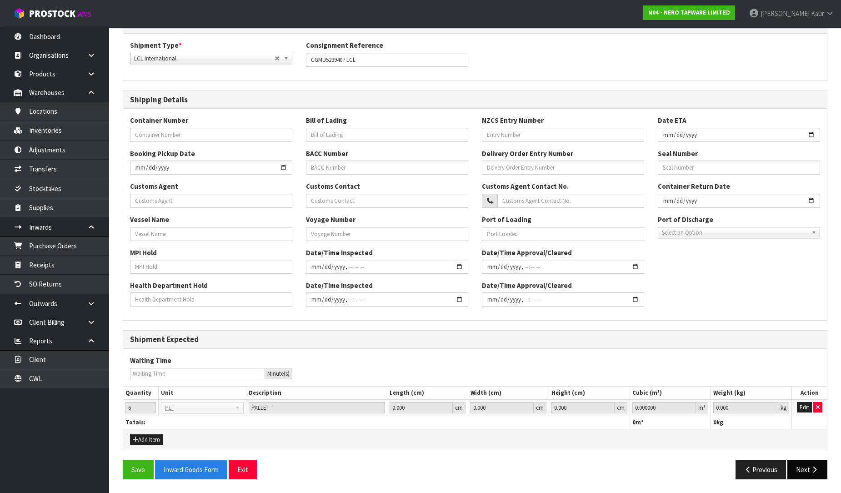  Describe the element at coordinates (783, 407) in the screenshot. I see `div: kg` at that location.